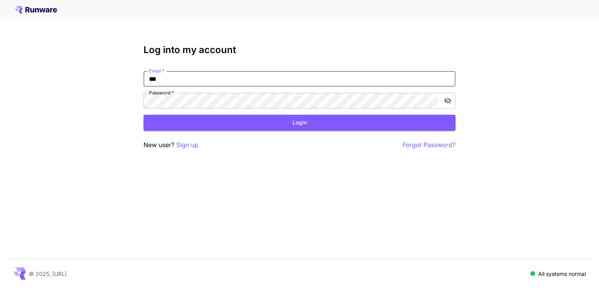 This screenshot has height=288, width=599. Describe the element at coordinates (171, 145) in the screenshot. I see `p: New user?` at that location.